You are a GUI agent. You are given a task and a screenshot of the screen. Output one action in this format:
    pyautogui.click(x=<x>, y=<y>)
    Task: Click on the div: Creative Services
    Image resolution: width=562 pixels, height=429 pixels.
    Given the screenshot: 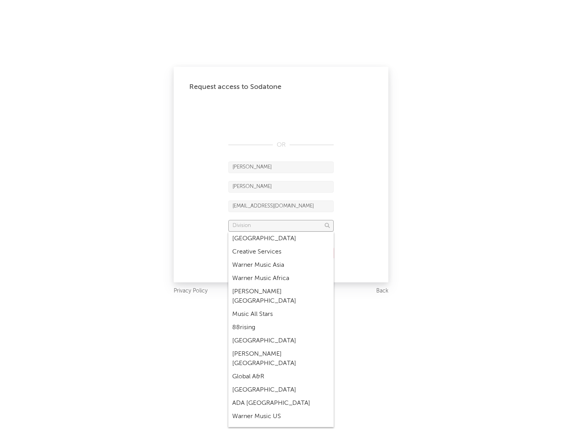 What is the action you would take?
    pyautogui.click(x=281, y=252)
    